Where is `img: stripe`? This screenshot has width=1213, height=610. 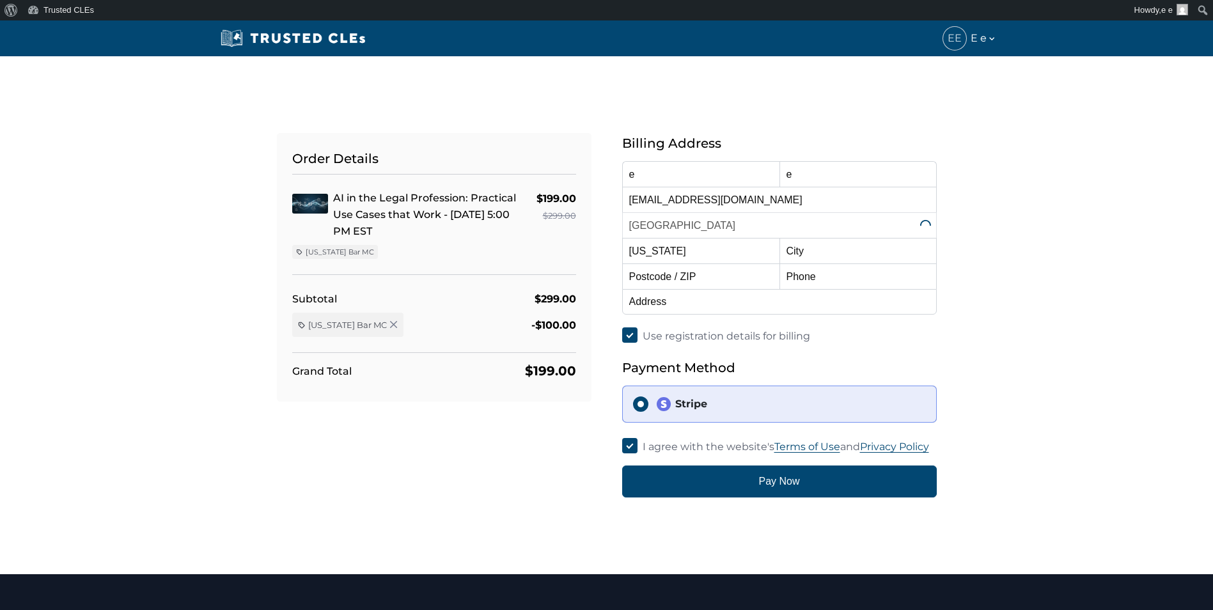 img: stripe is located at coordinates (663, 404).